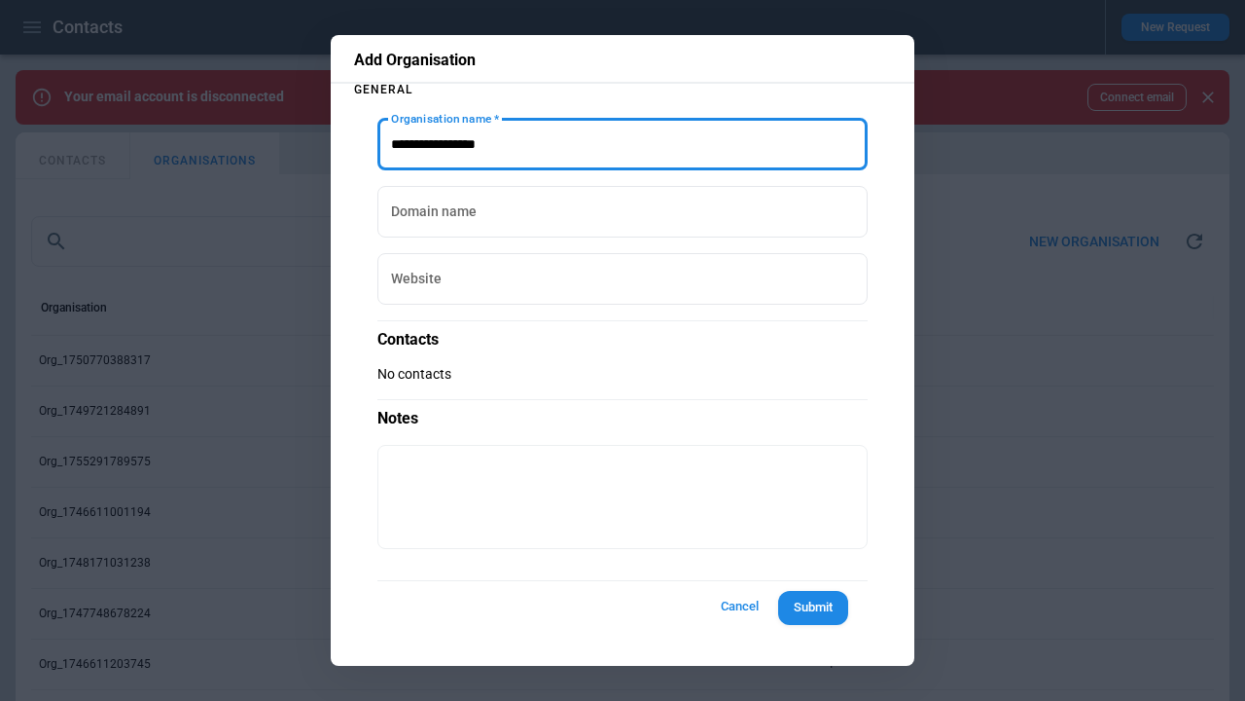  Describe the element at coordinates (623, 374) in the screenshot. I see `p: No contacts` at that location.